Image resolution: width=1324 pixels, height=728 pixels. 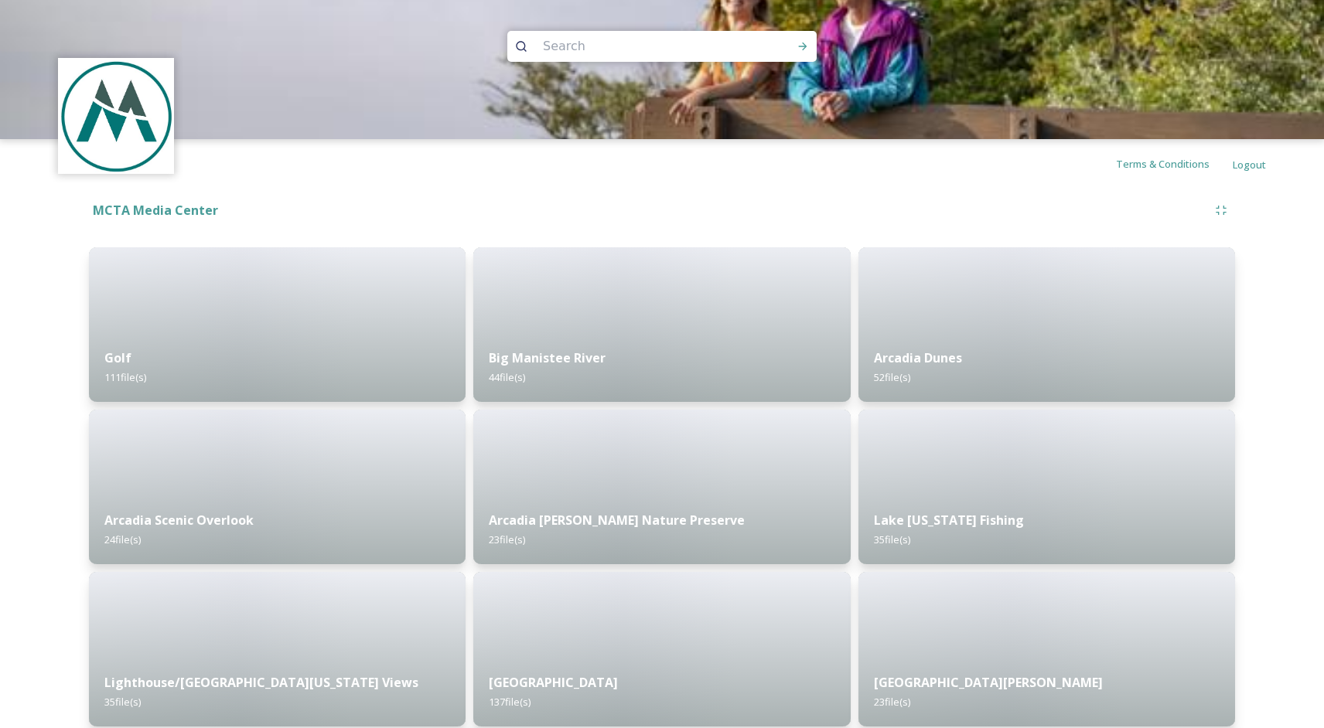 I want to click on strong: Big Manistee River, so click(x=547, y=358).